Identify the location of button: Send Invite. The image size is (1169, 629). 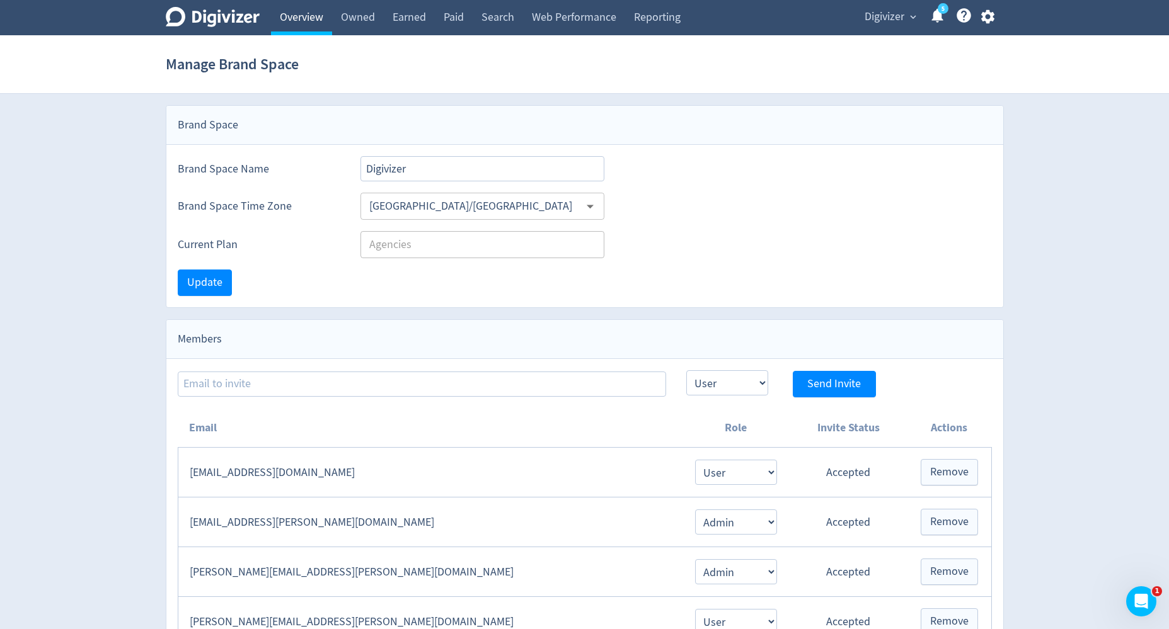
(834, 384).